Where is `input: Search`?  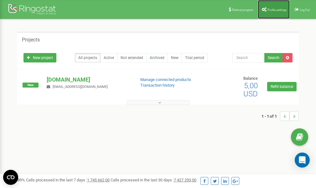
input: Search is located at coordinates (249, 58).